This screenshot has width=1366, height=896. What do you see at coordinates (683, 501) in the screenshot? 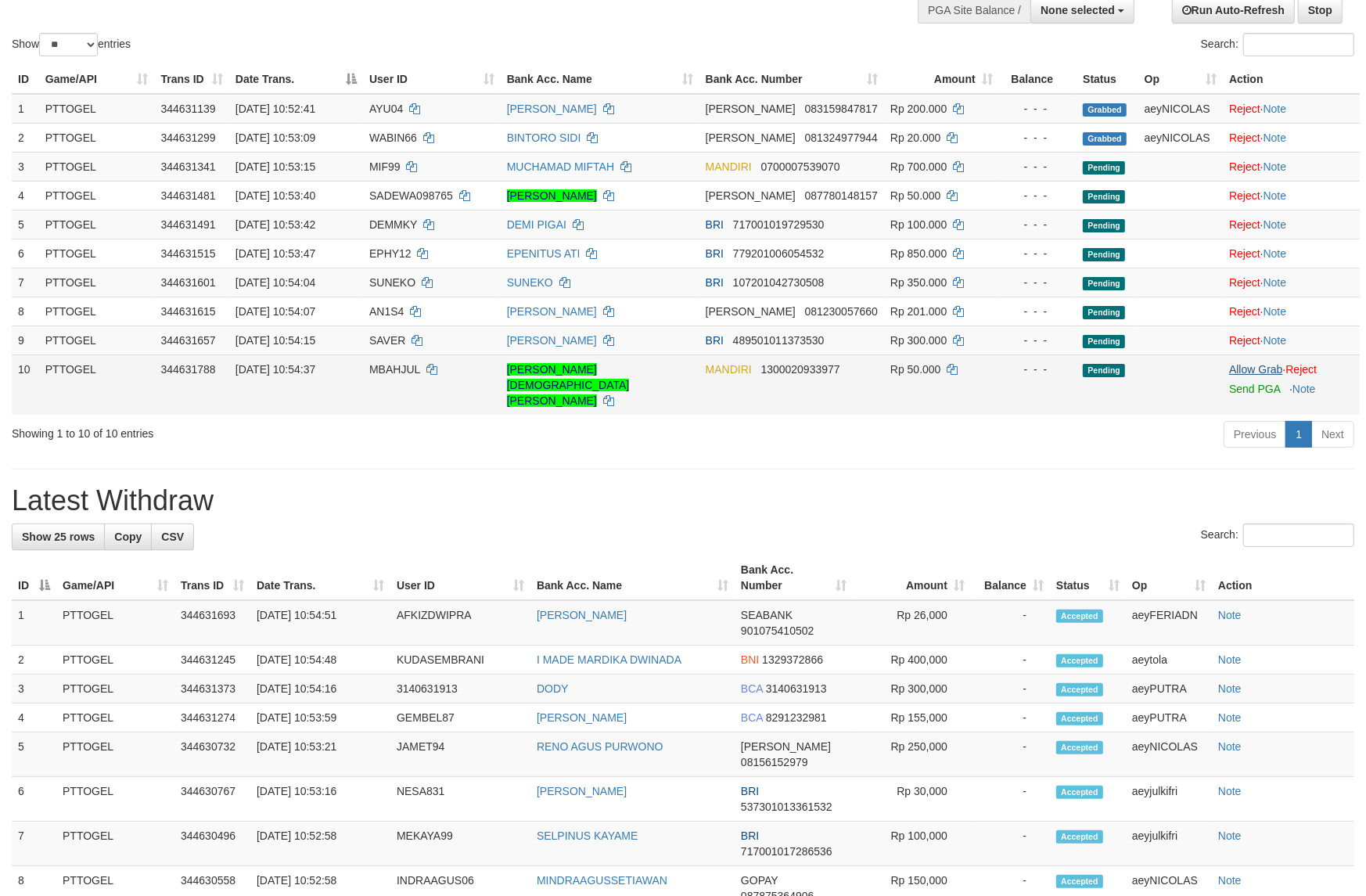
I see `h1: Latest Withdraw` at bounding box center [683, 501].